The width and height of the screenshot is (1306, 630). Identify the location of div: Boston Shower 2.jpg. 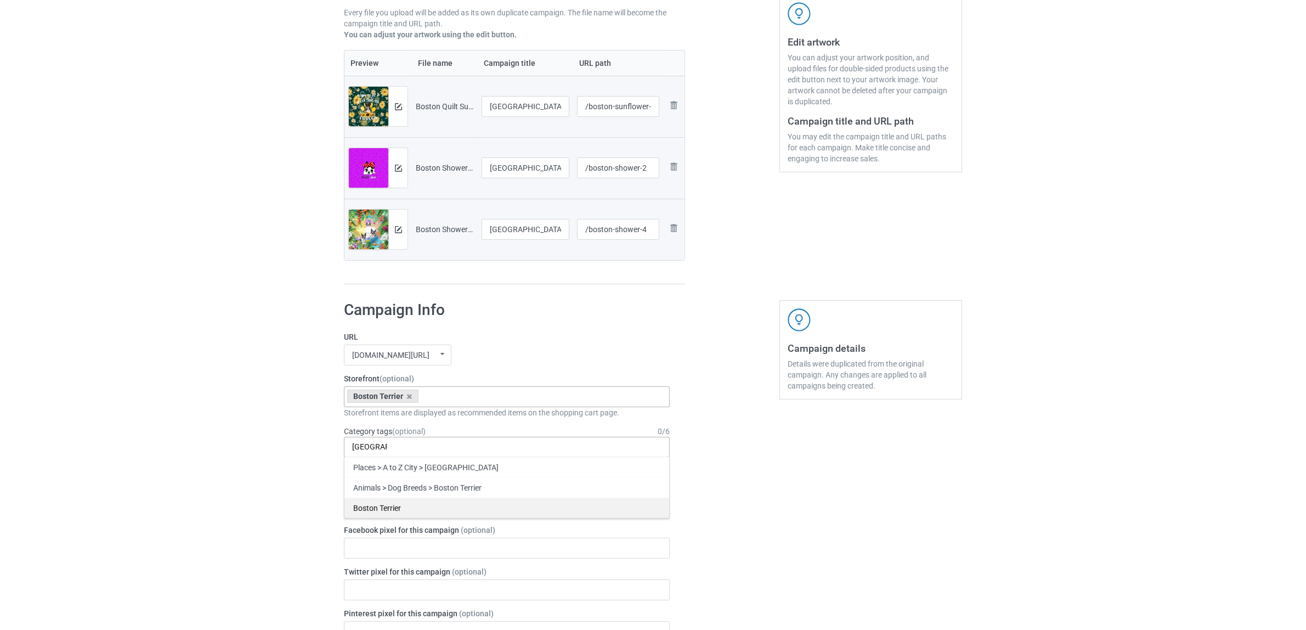
(445, 168).